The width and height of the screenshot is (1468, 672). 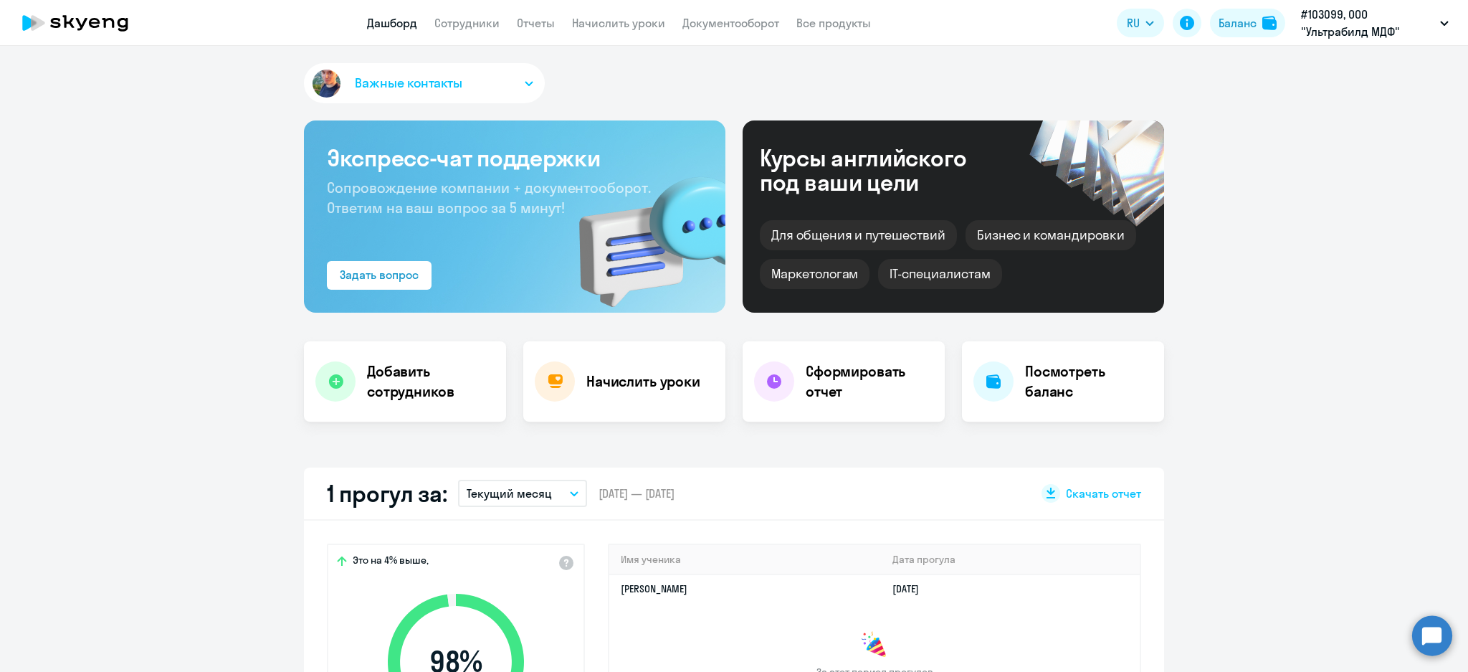 What do you see at coordinates (424, 83) in the screenshot?
I see `button: Важные контакты` at bounding box center [424, 83].